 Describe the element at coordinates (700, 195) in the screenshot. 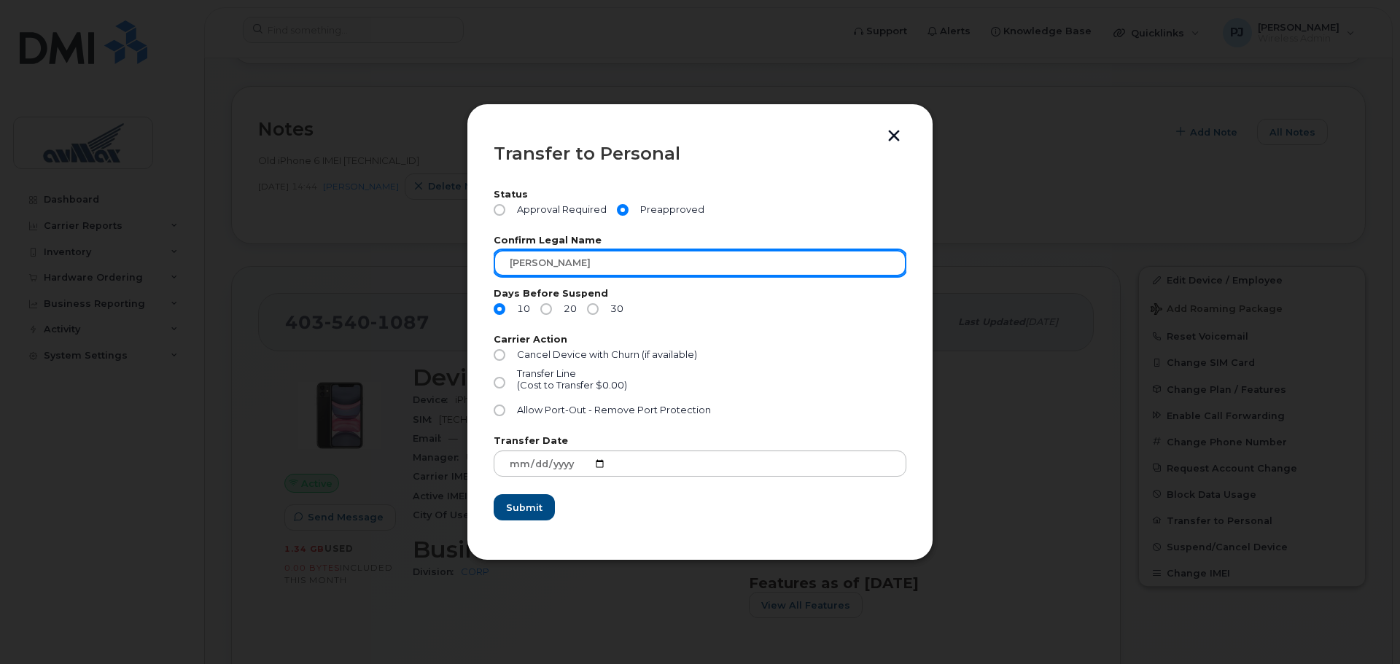

I see `label: Status` at that location.